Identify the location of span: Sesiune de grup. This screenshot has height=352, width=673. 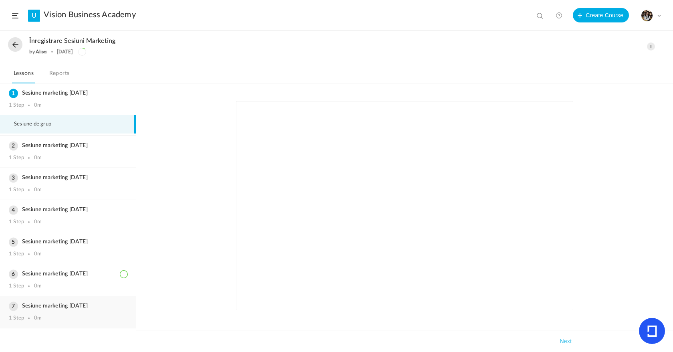
(38, 124).